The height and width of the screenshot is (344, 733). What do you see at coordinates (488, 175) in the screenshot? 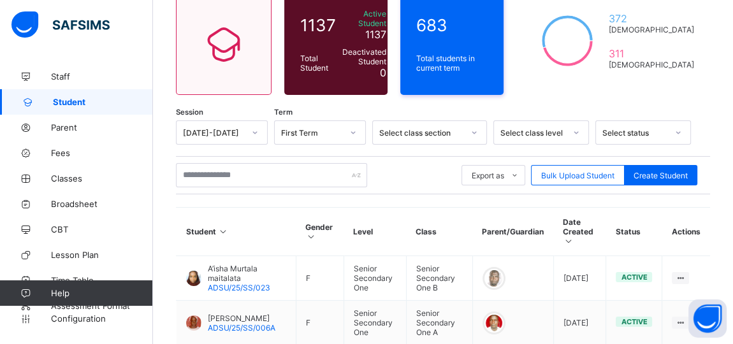
I see `span: Export as` at bounding box center [488, 175].